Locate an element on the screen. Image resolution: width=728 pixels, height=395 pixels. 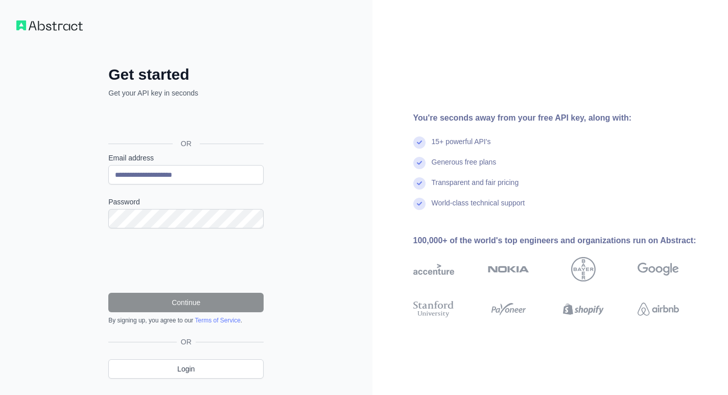
img: payoneer is located at coordinates (508, 309).